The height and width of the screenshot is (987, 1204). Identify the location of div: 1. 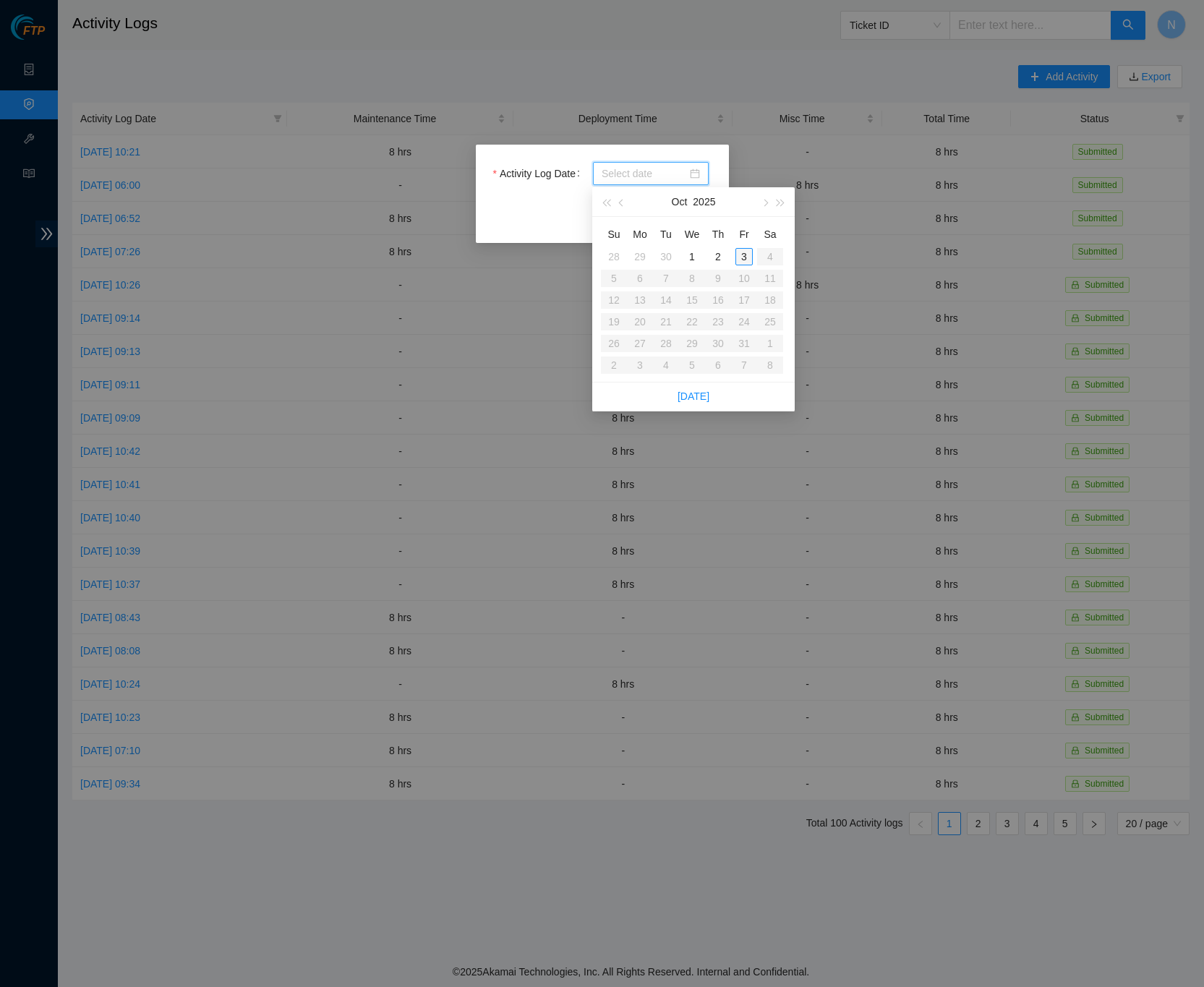
(692, 256).